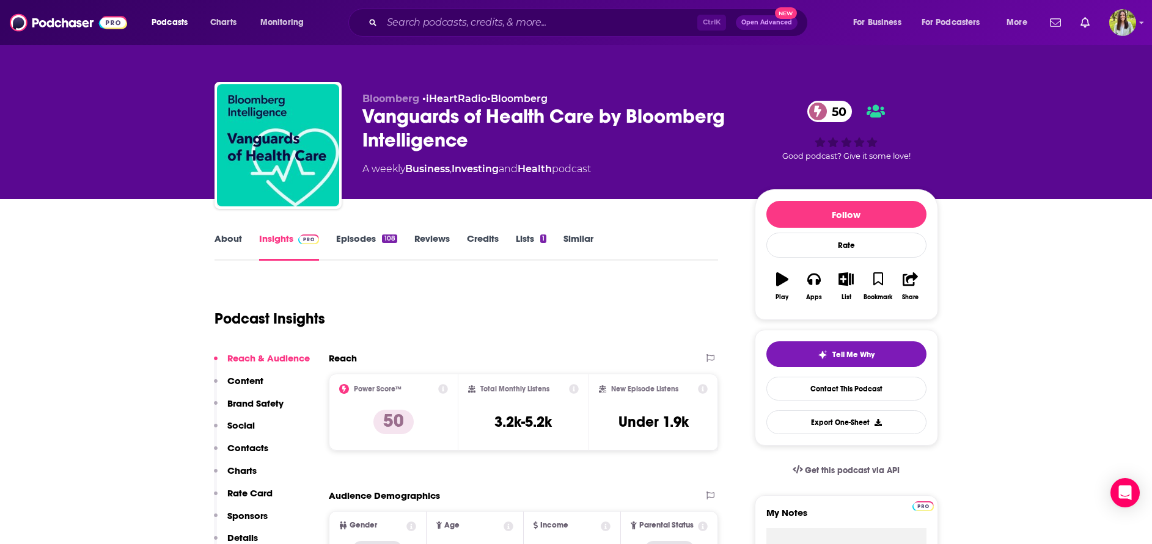 This screenshot has height=544, width=1152. I want to click on div: 108, so click(389, 239).